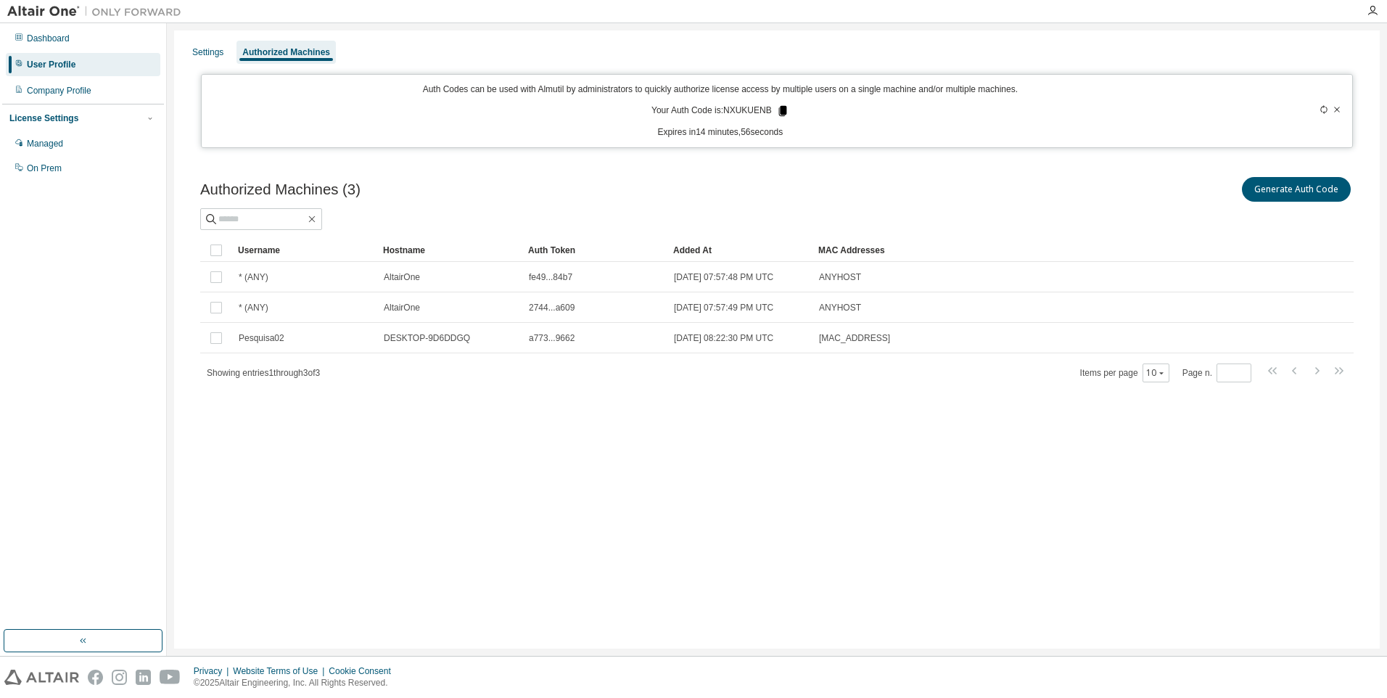  Describe the element at coordinates (720, 111) in the screenshot. I see `p: Your Auth Code is: NXUKUENB` at that location.